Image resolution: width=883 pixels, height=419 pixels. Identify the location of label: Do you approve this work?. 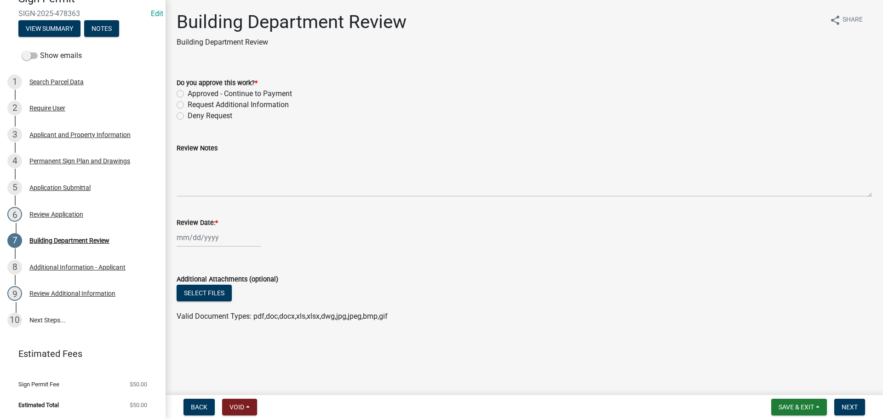
(217, 83).